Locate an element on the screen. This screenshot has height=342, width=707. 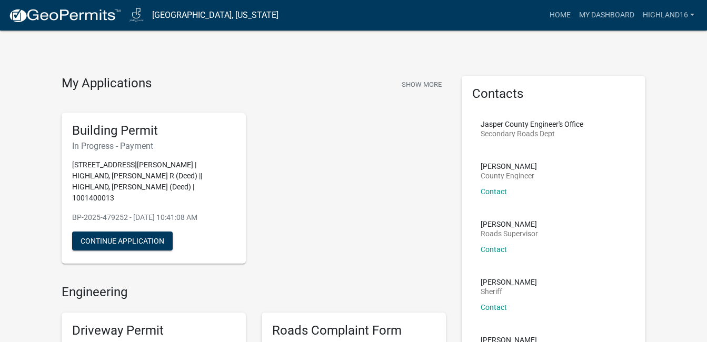
h5: Driveway Permit is located at coordinates (154, 331).